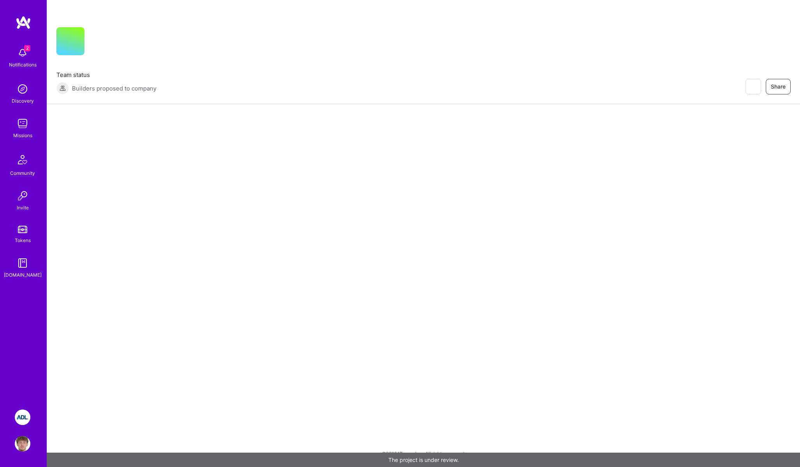 The height and width of the screenshot is (467, 800). What do you see at coordinates (23, 208) in the screenshot?
I see `div: Invite` at bounding box center [23, 208].